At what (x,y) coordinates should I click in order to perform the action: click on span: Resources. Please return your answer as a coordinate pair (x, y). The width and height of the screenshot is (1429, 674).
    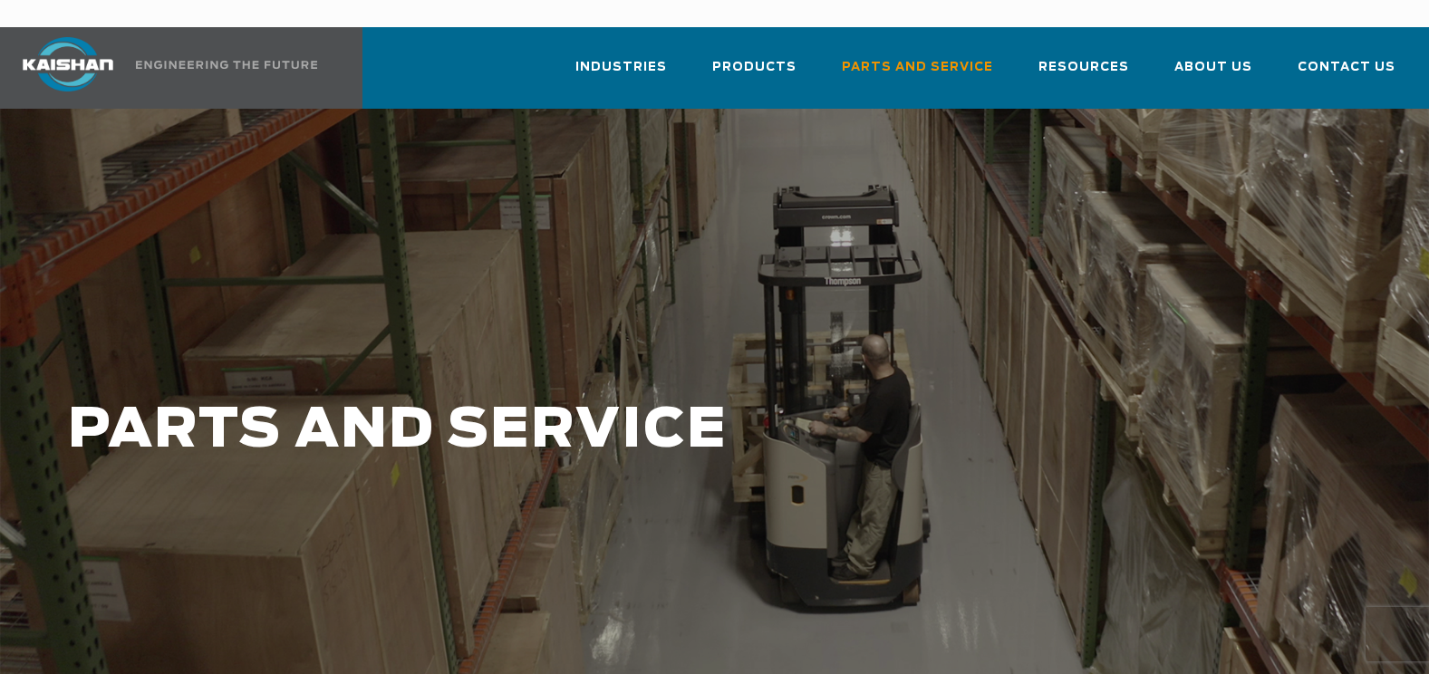
    Looking at the image, I should click on (1084, 67).